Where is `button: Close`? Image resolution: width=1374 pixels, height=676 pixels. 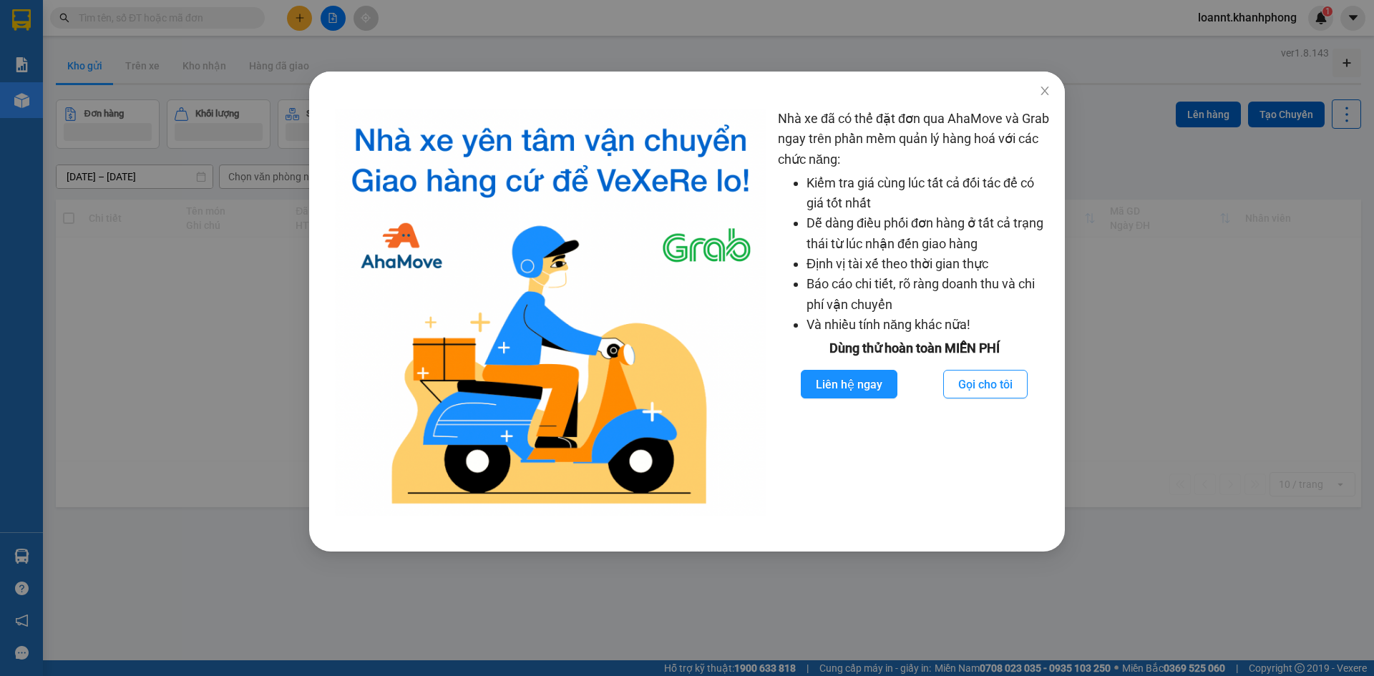 button: Close is located at coordinates (1045, 92).